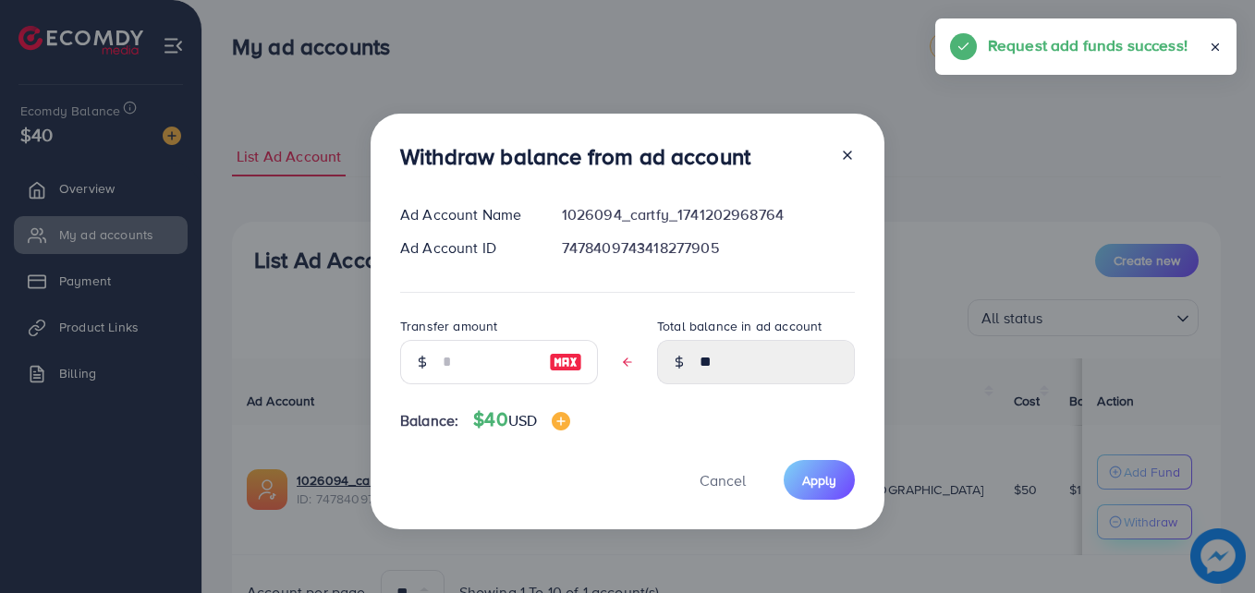 This screenshot has width=1255, height=593. Describe the element at coordinates (708, 248) in the screenshot. I see `div: 7478409743418277905` at that location.